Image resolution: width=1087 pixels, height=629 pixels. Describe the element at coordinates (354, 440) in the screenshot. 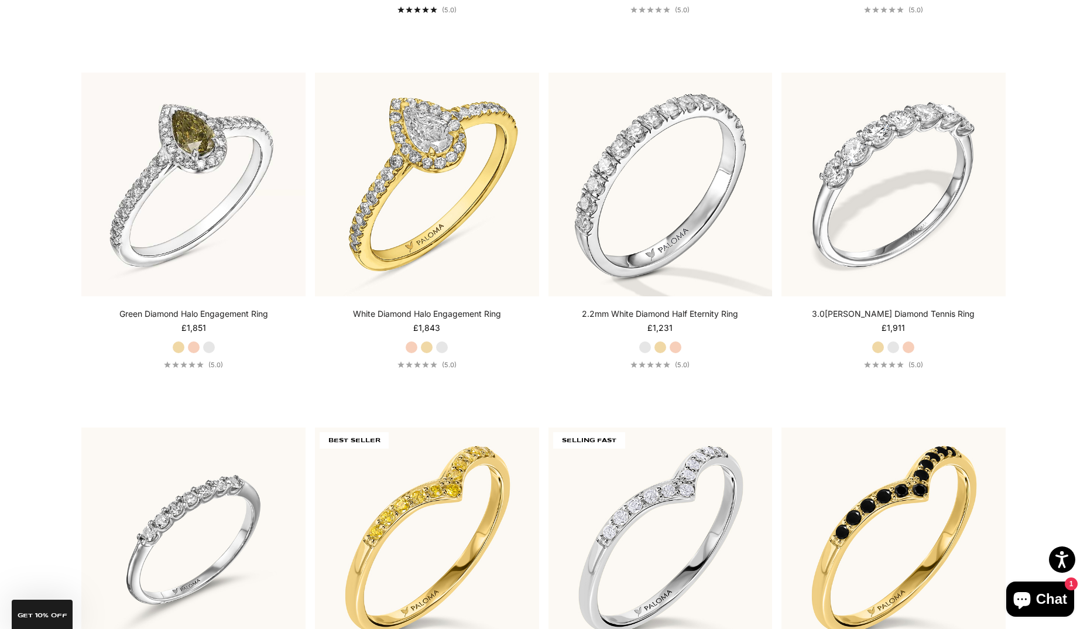

I see `span: BEST SELLER` at that location.